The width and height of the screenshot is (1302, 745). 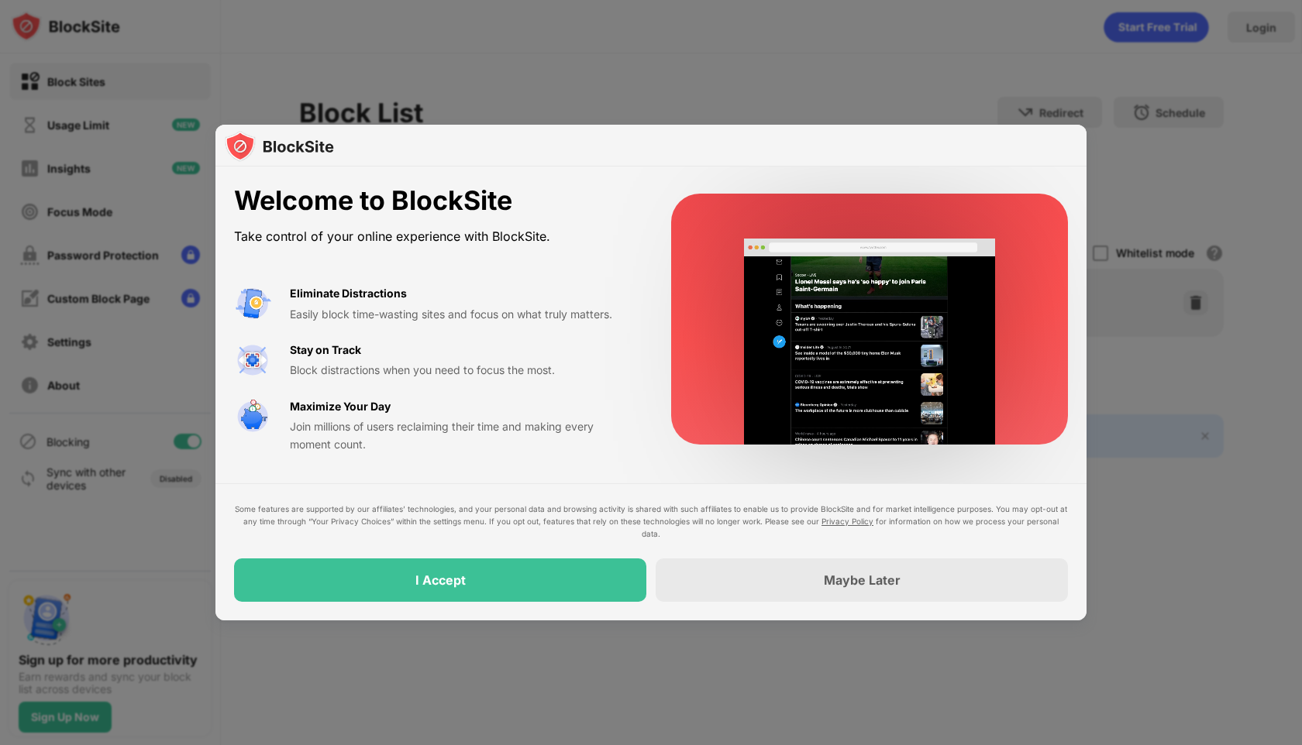 I want to click on div: Eliminate Distractions, so click(x=348, y=294).